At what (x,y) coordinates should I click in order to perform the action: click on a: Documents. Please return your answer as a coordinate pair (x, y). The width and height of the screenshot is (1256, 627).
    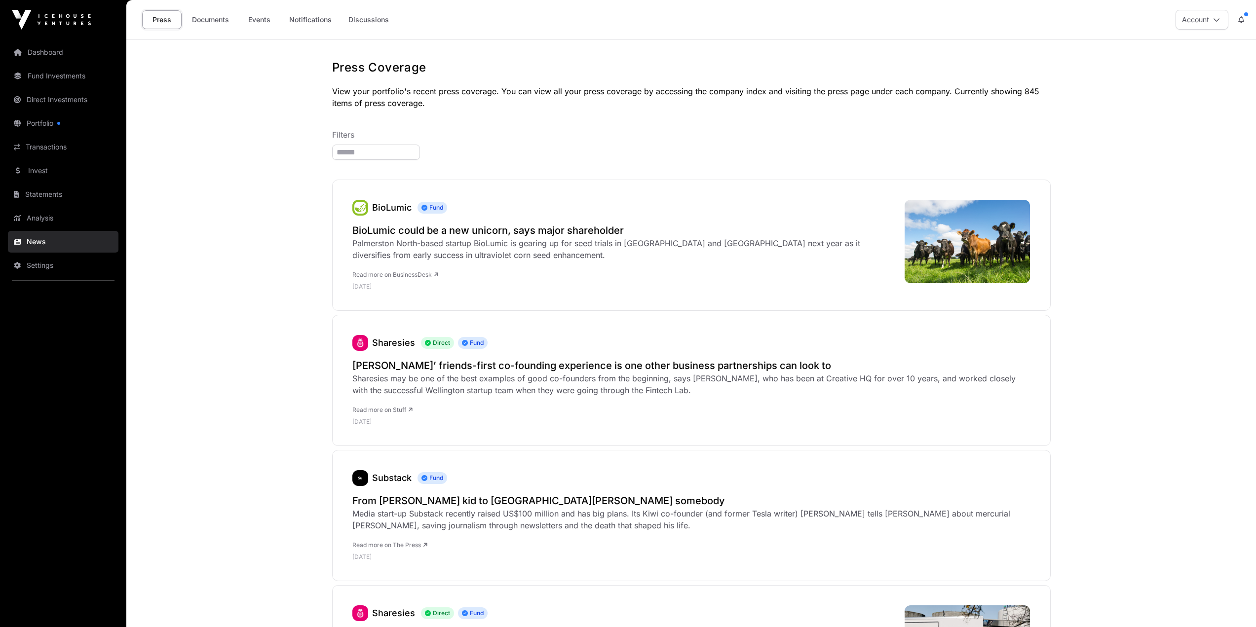
    Looking at the image, I should click on (210, 20).